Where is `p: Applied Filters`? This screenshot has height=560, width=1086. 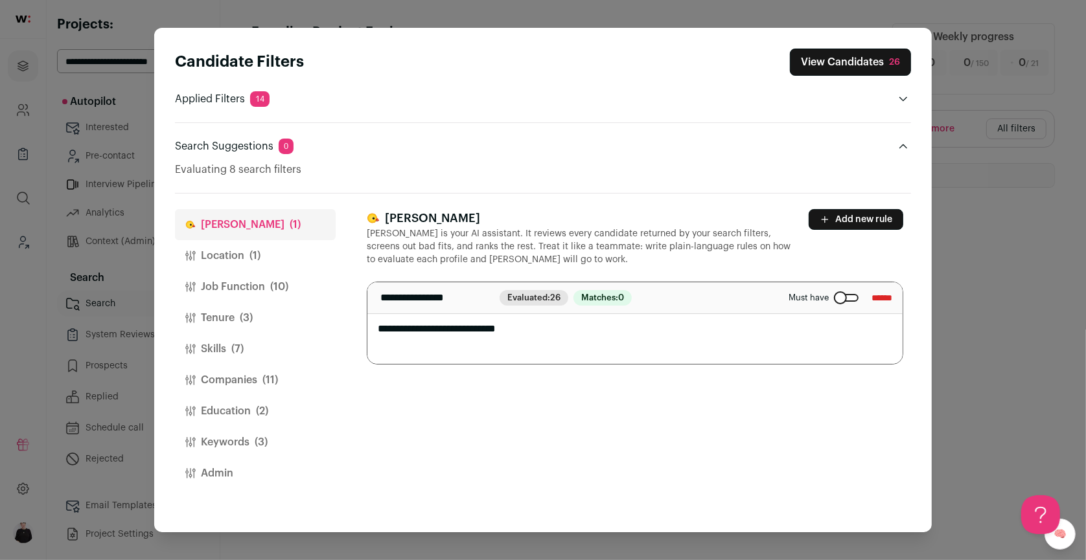 p: Applied Filters is located at coordinates (222, 99).